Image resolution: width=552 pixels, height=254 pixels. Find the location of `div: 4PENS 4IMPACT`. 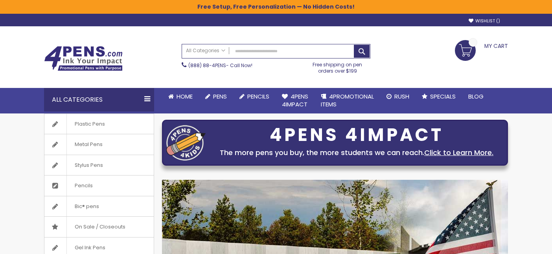

div: 4PENS 4IMPACT is located at coordinates (357, 135).